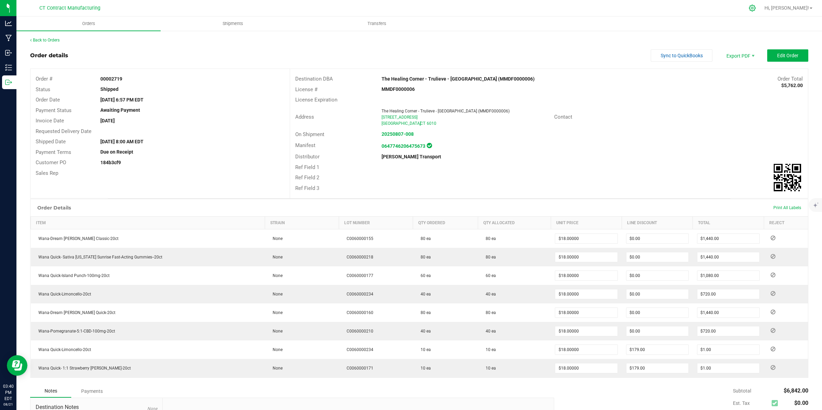 This screenshot has height=410, width=822. I want to click on strong: Shipped, so click(109, 89).